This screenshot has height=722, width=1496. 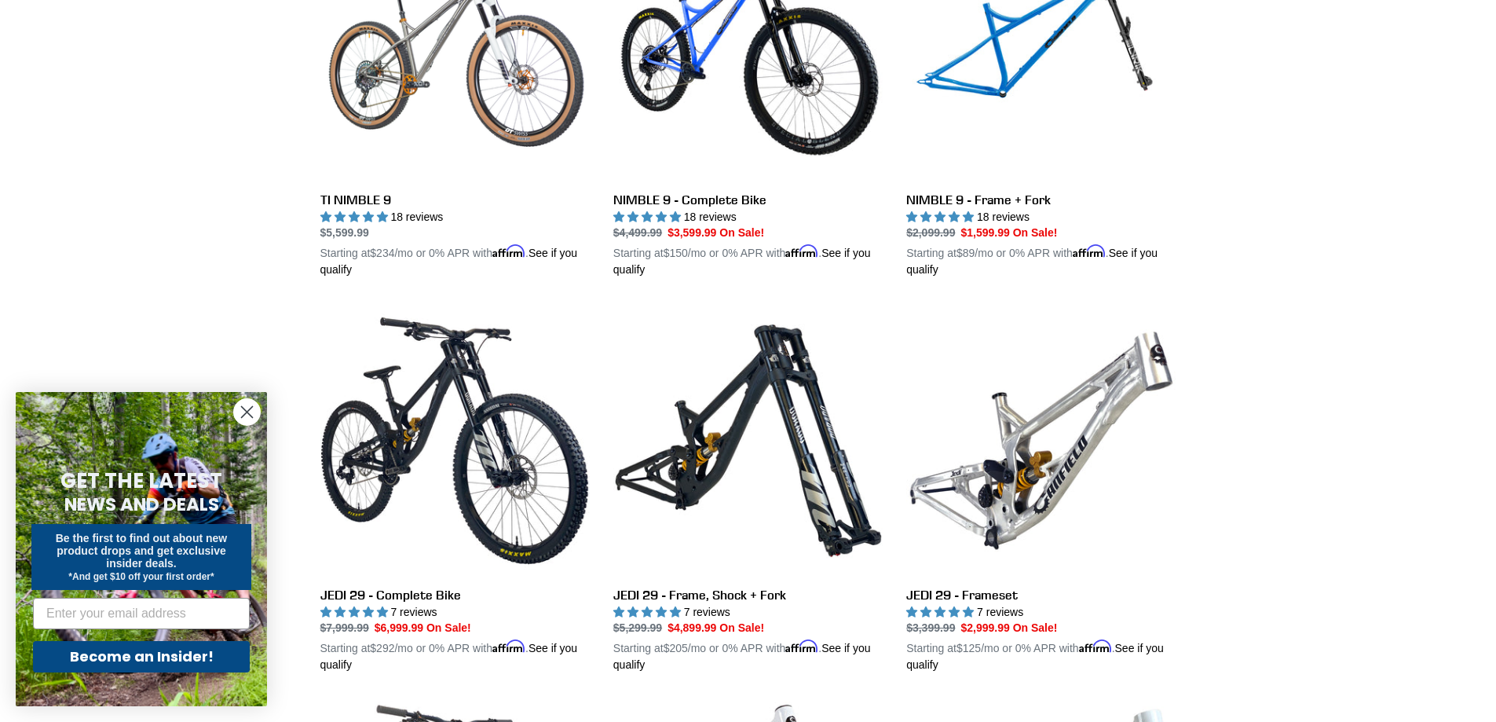 What do you see at coordinates (141, 481) in the screenshot?
I see `span: GET THE LATEST` at bounding box center [141, 481].